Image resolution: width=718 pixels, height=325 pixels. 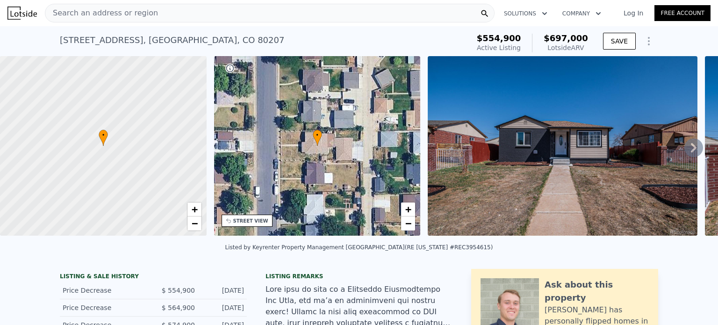 What do you see at coordinates (597, 291) in the screenshot?
I see `div: Ask about this property` at bounding box center [597, 291].